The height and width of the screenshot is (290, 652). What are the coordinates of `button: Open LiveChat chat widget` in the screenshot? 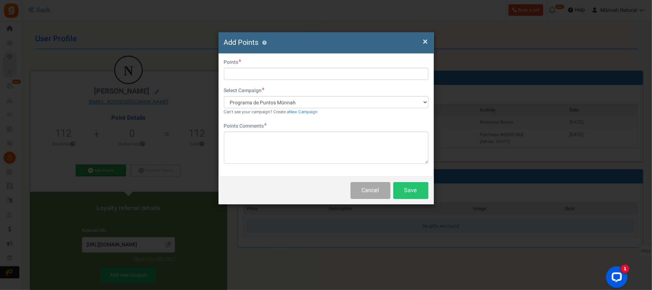 It's located at (17, 14).